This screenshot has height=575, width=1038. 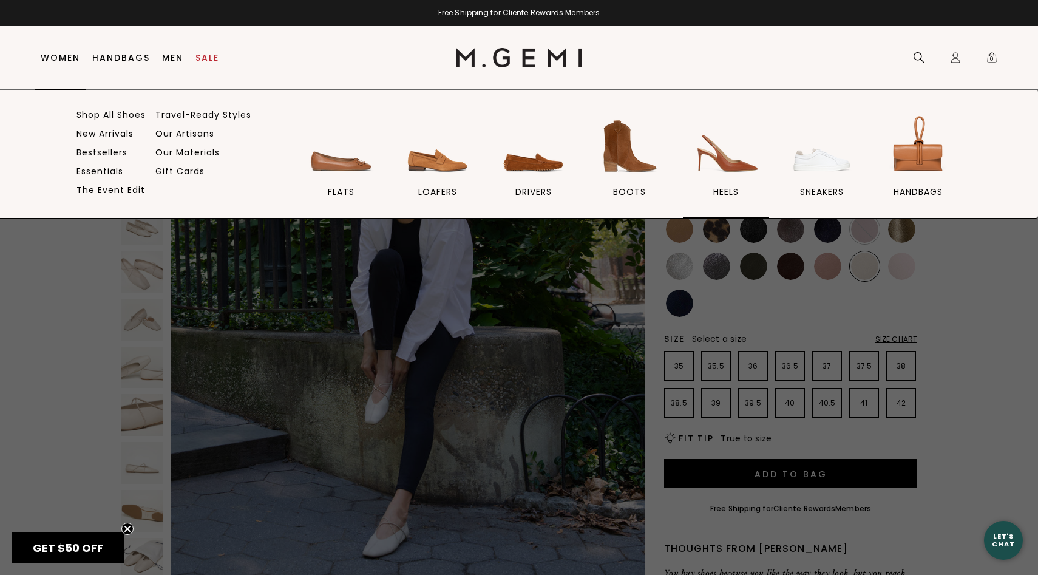 What do you see at coordinates (918, 192) in the screenshot?
I see `span: handbags` at bounding box center [918, 192].